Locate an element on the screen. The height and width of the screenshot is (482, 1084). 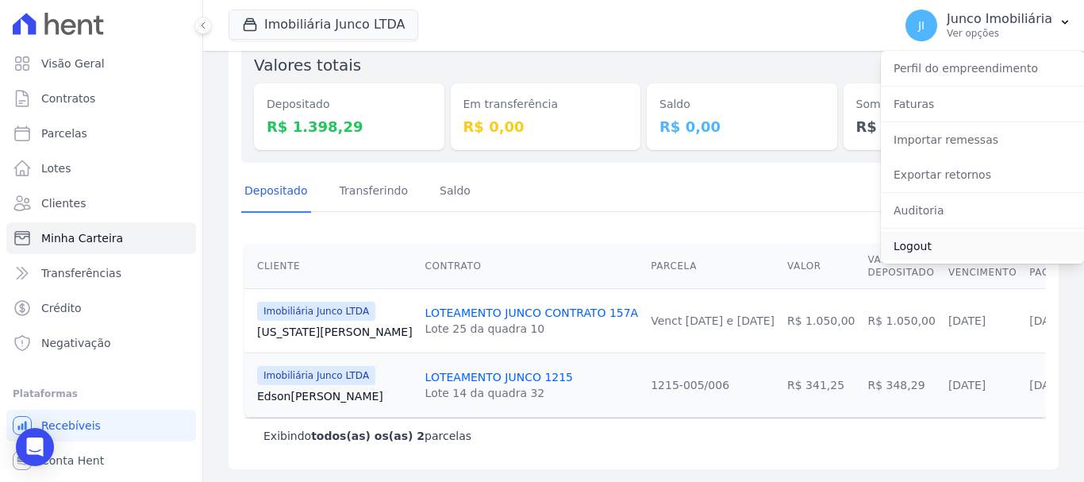
b: todos(as) os(as) 2 is located at coordinates (368, 436).